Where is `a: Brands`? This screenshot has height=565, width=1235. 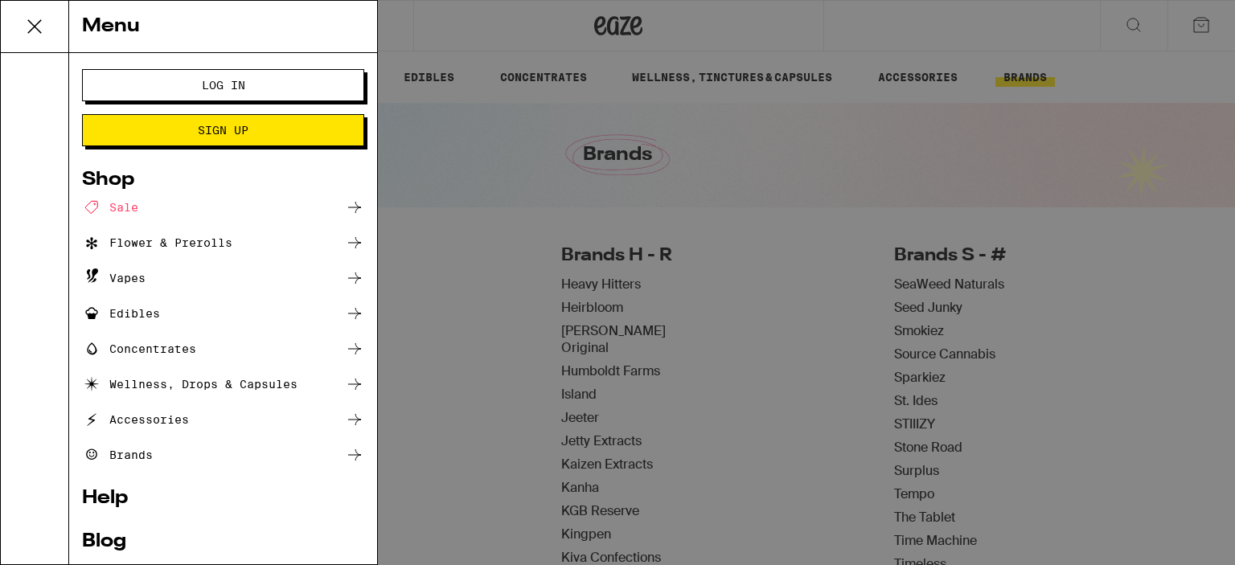 a: Brands is located at coordinates (223, 455).